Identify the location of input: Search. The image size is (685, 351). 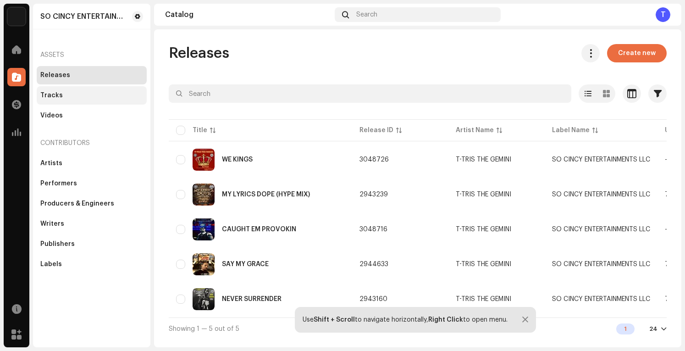
(370, 93).